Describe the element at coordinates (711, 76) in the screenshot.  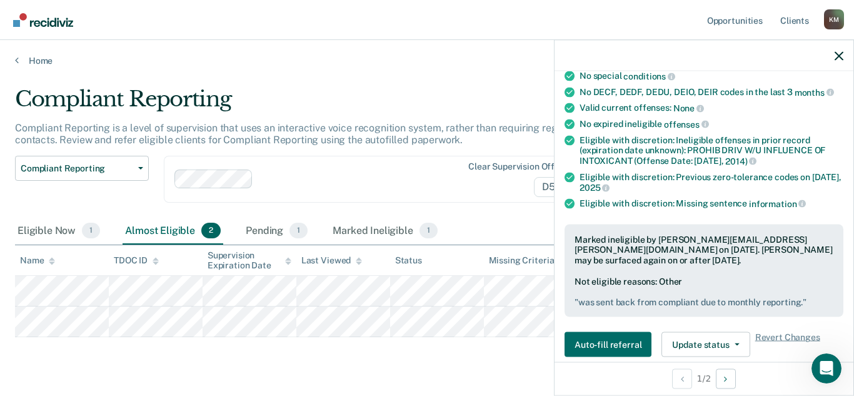
I see `div: No special` at that location.